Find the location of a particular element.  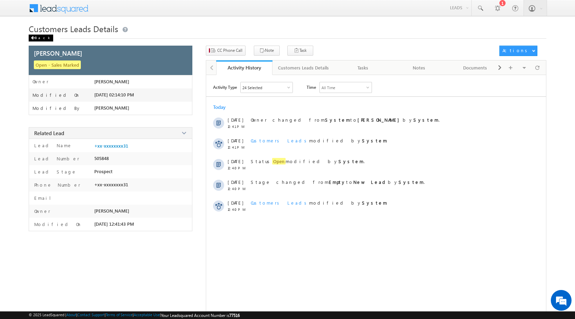

a: Contact Support is located at coordinates (91, 314).